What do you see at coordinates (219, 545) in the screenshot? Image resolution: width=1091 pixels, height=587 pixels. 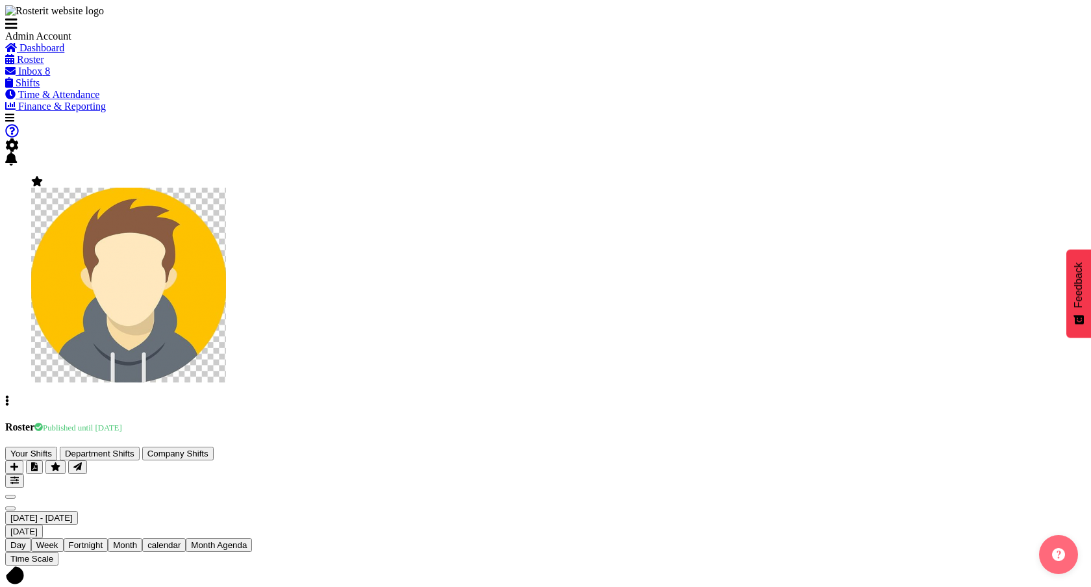 I see `button: Month Agenda` at bounding box center [219, 545].